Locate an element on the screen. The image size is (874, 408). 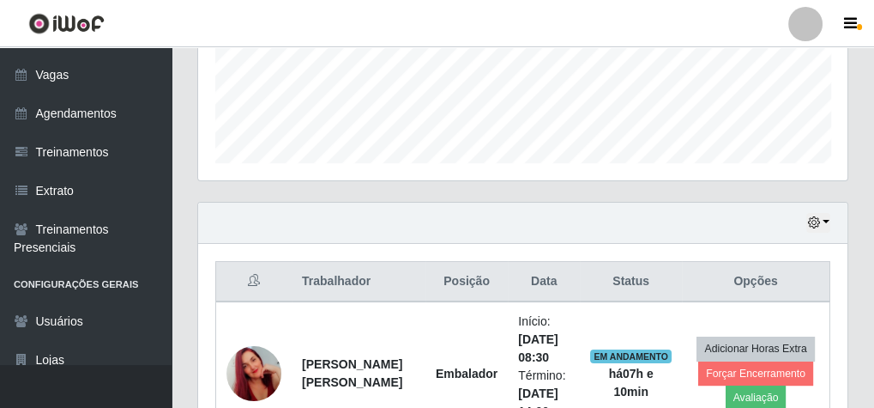
strong: Embalador is located at coordinates (467, 373).